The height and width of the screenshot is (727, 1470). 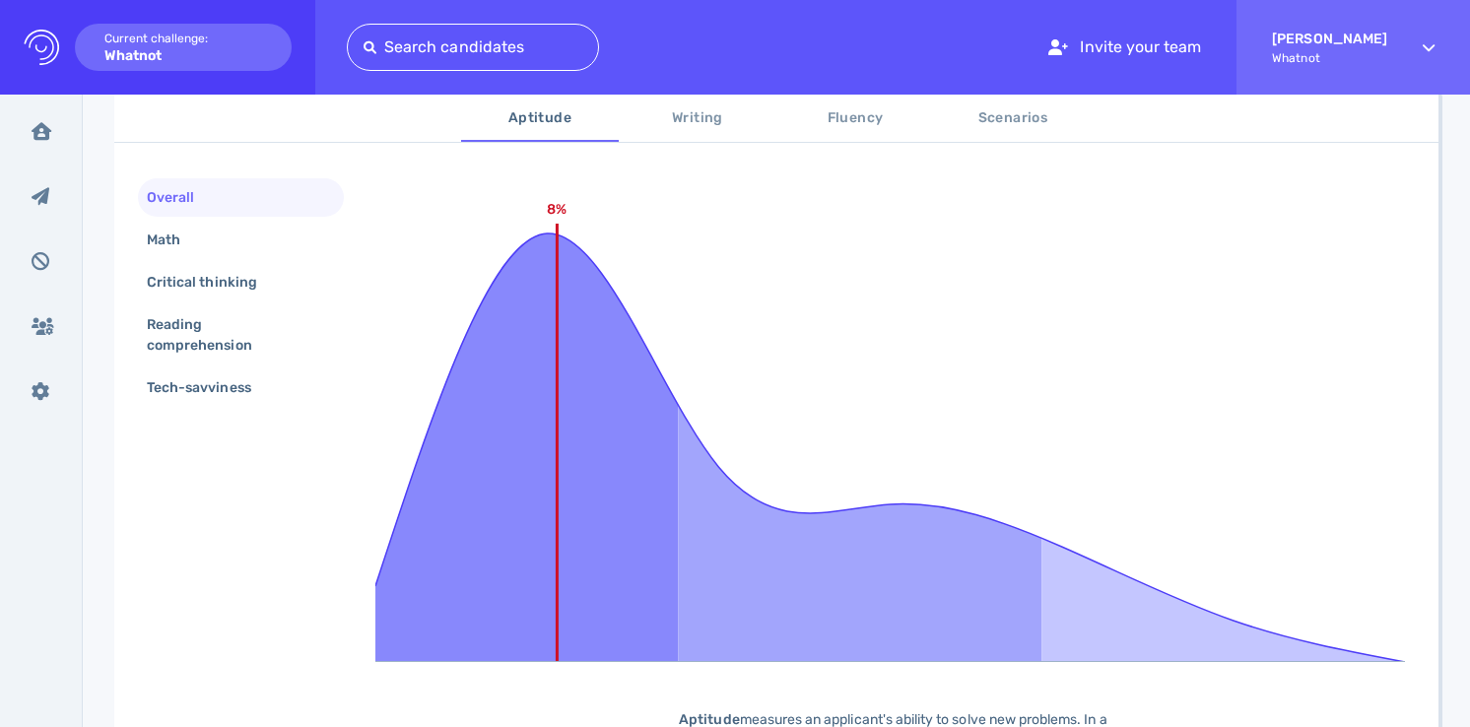 What do you see at coordinates (173, 239) in the screenshot?
I see `div: Math` at bounding box center [173, 239].